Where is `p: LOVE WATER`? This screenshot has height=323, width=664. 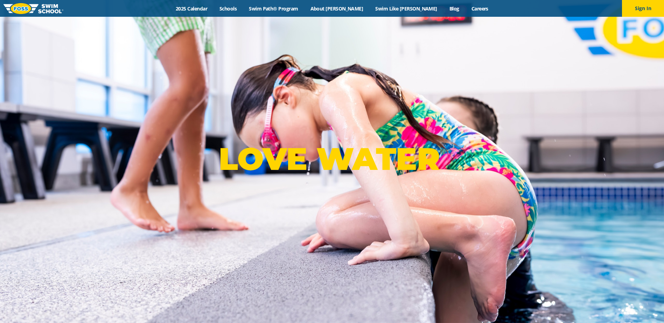 p: LOVE WATER is located at coordinates (332, 159).